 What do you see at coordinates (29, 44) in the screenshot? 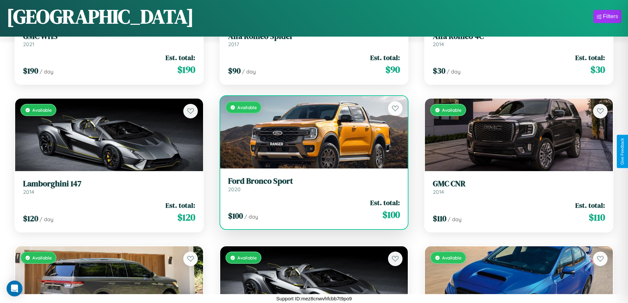
I see `span: 2021` at bounding box center [29, 44].